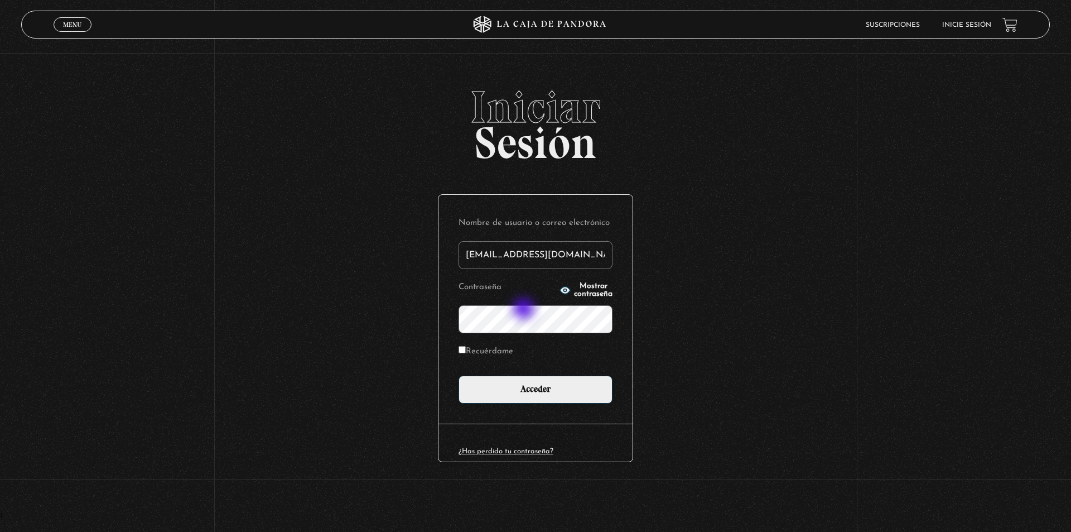 The image size is (1071, 532). Describe the element at coordinates (462, 349) in the screenshot. I see `input: Recuérdame` at that location.